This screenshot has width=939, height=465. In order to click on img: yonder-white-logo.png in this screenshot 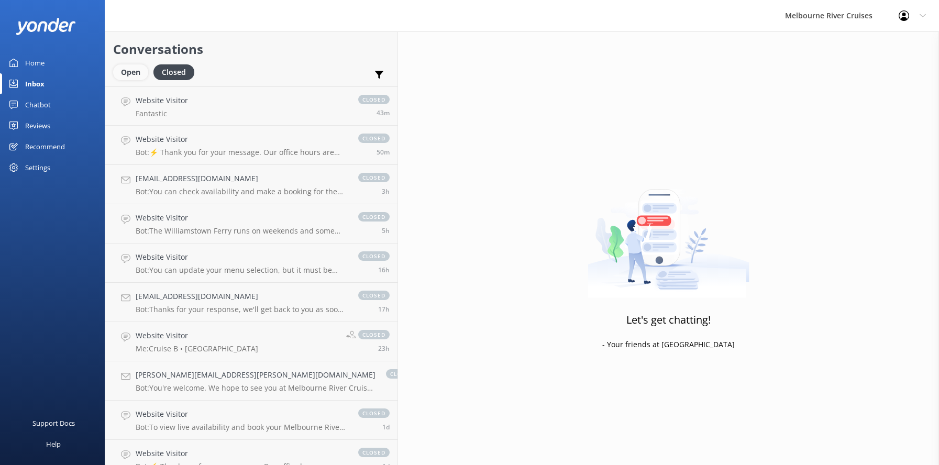, I will do `click(46, 26)`.